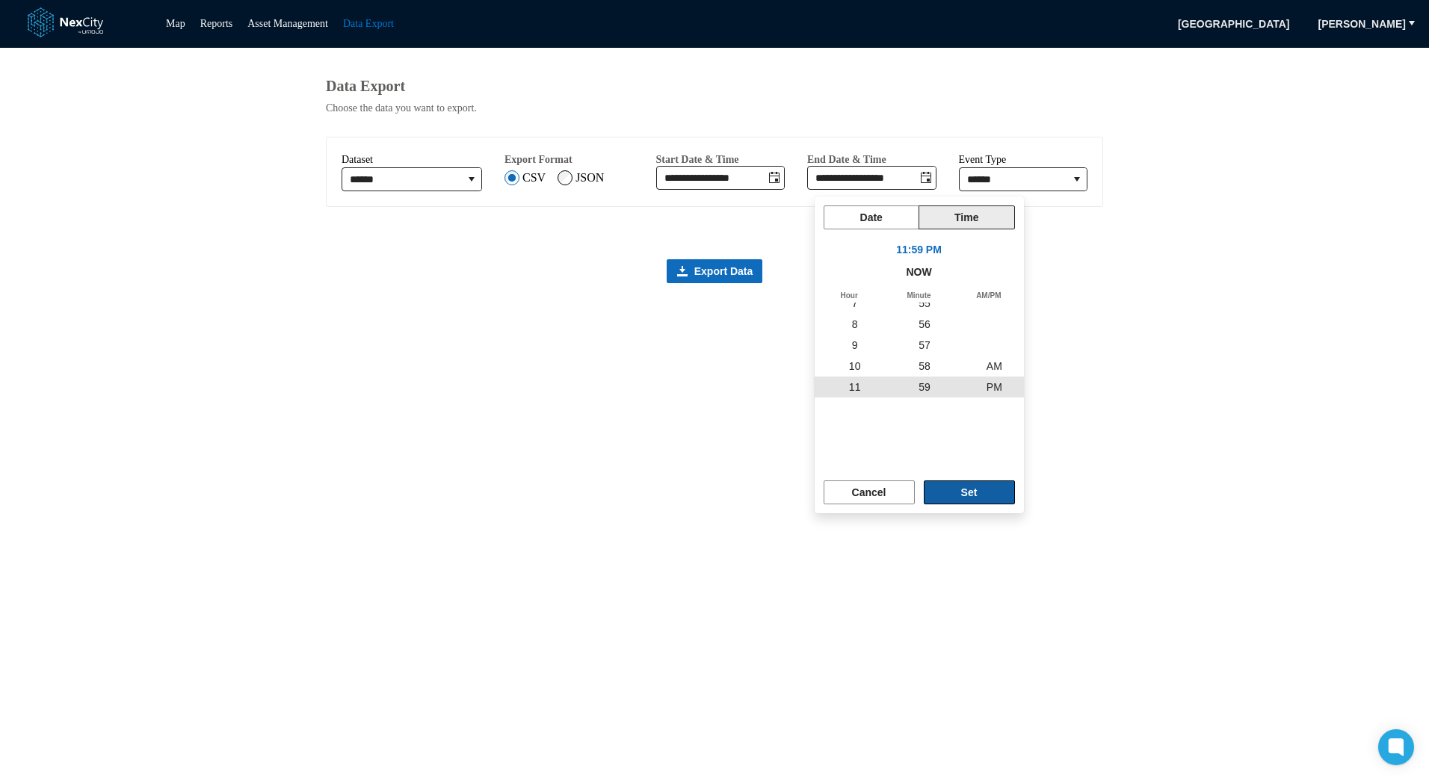 This screenshot has width=1429, height=780. I want to click on span: 57, so click(924, 345).